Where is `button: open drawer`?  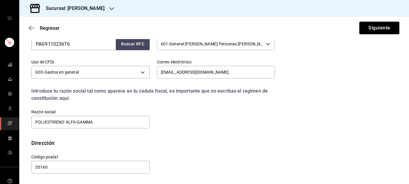 button: open drawer is located at coordinates (10, 18).